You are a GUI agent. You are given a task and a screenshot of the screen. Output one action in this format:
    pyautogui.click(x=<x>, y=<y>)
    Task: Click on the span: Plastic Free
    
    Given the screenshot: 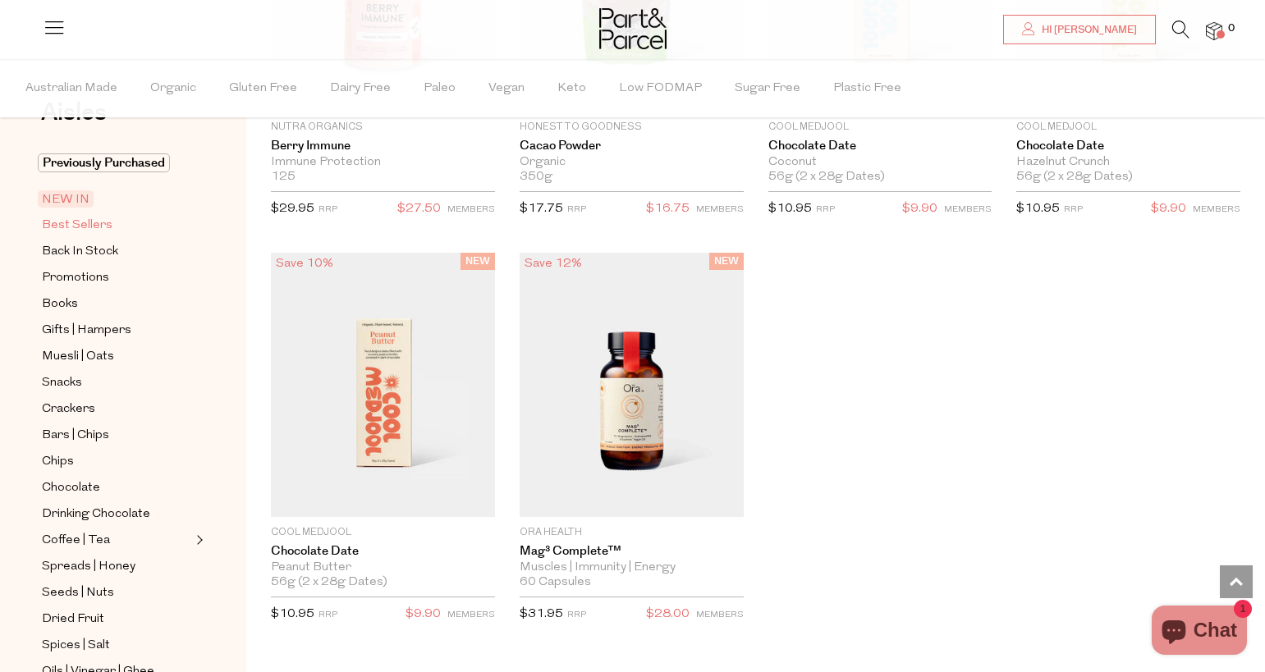 What is the action you would take?
    pyautogui.click(x=867, y=89)
    